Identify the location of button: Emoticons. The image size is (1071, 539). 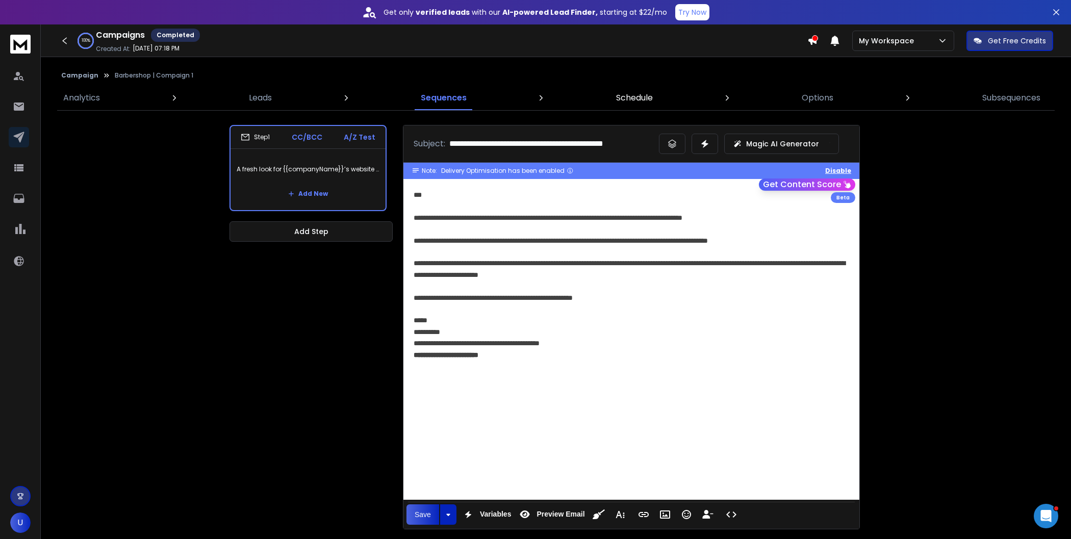
(687, 515).